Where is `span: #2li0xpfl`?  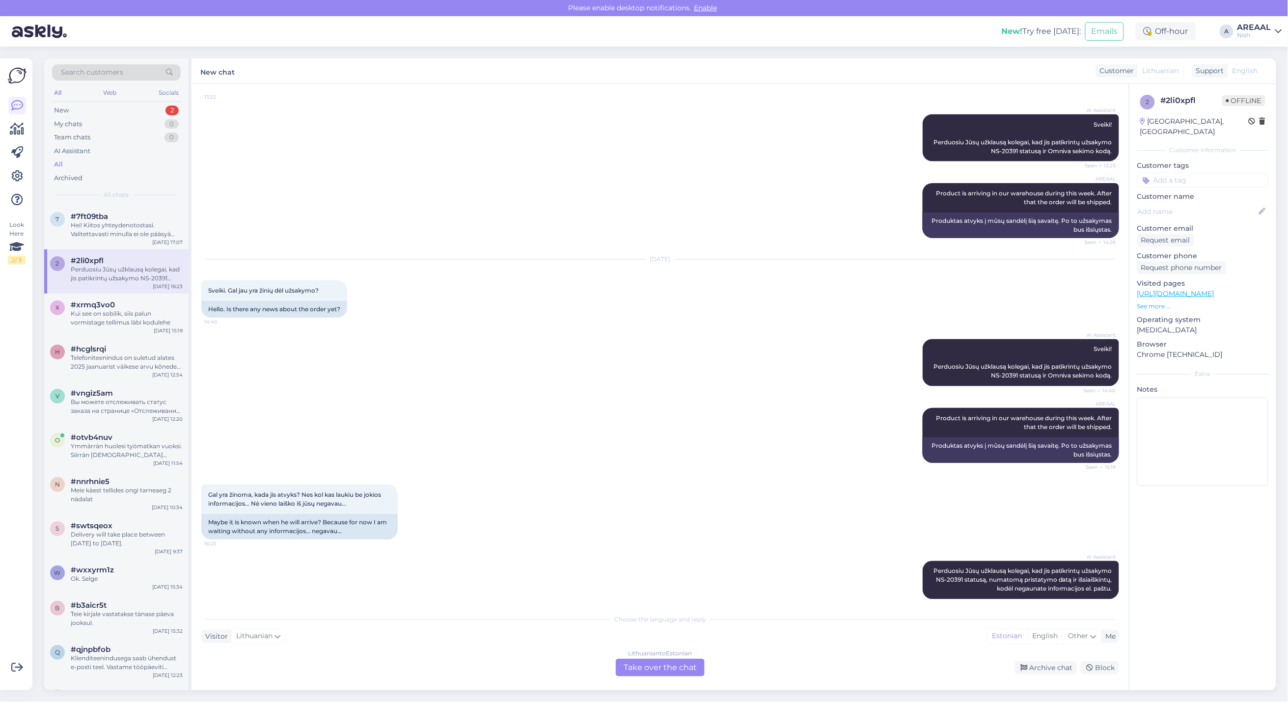 span: #2li0xpfl is located at coordinates (87, 261).